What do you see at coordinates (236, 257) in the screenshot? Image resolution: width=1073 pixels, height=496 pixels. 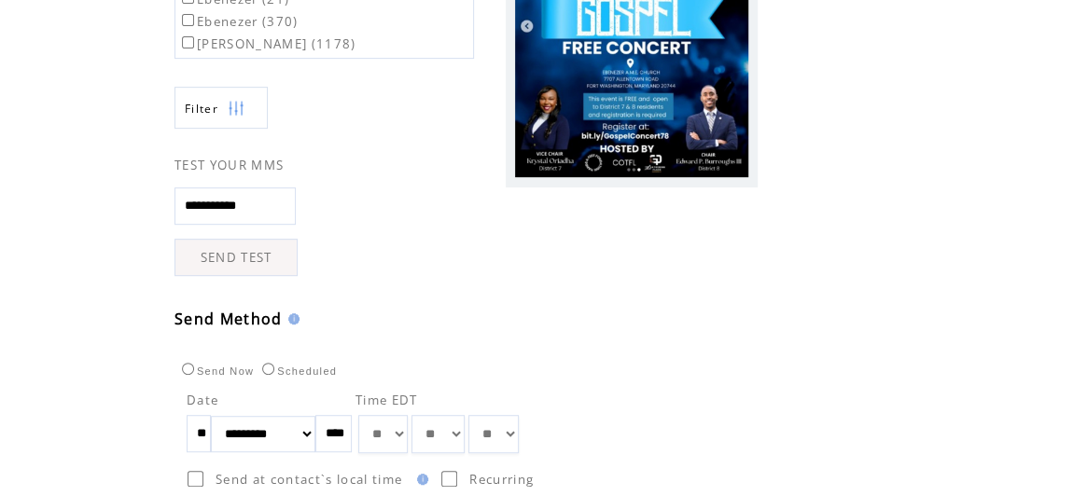 I see `a: SEND TEST` at bounding box center [236, 257].